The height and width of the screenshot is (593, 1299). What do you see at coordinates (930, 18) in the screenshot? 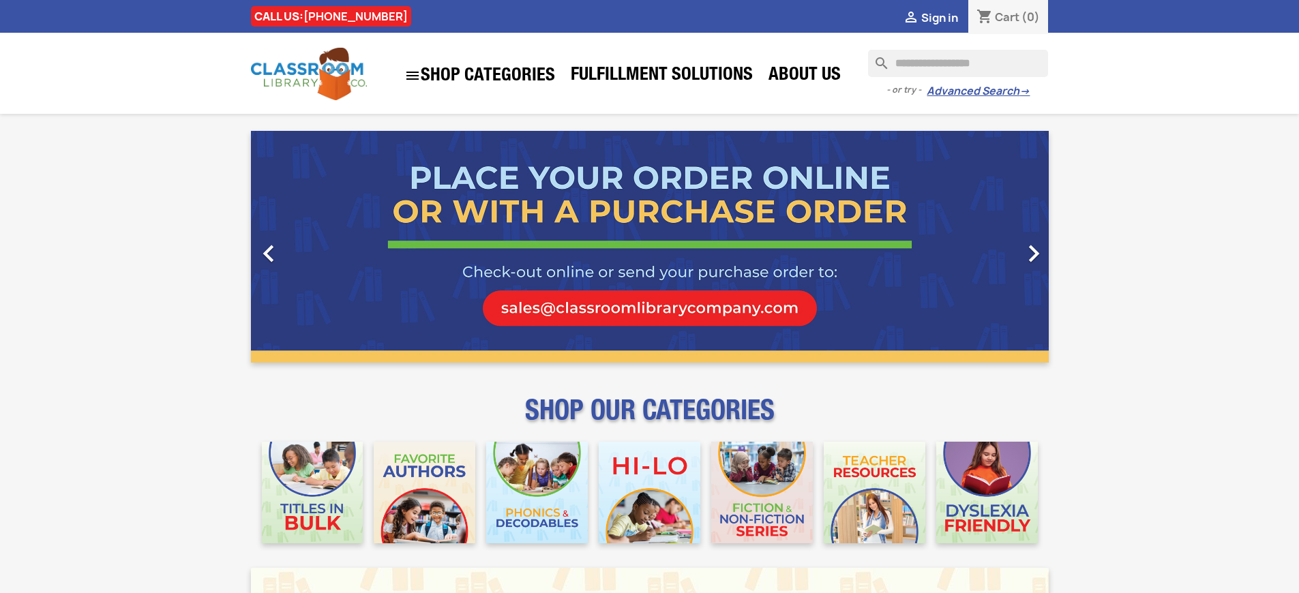
I see `a:  Sign in` at bounding box center [930, 18].